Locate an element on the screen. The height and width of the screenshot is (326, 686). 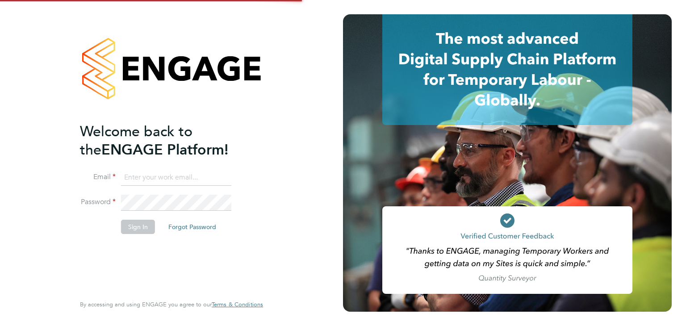
label: Password is located at coordinates (98, 202).